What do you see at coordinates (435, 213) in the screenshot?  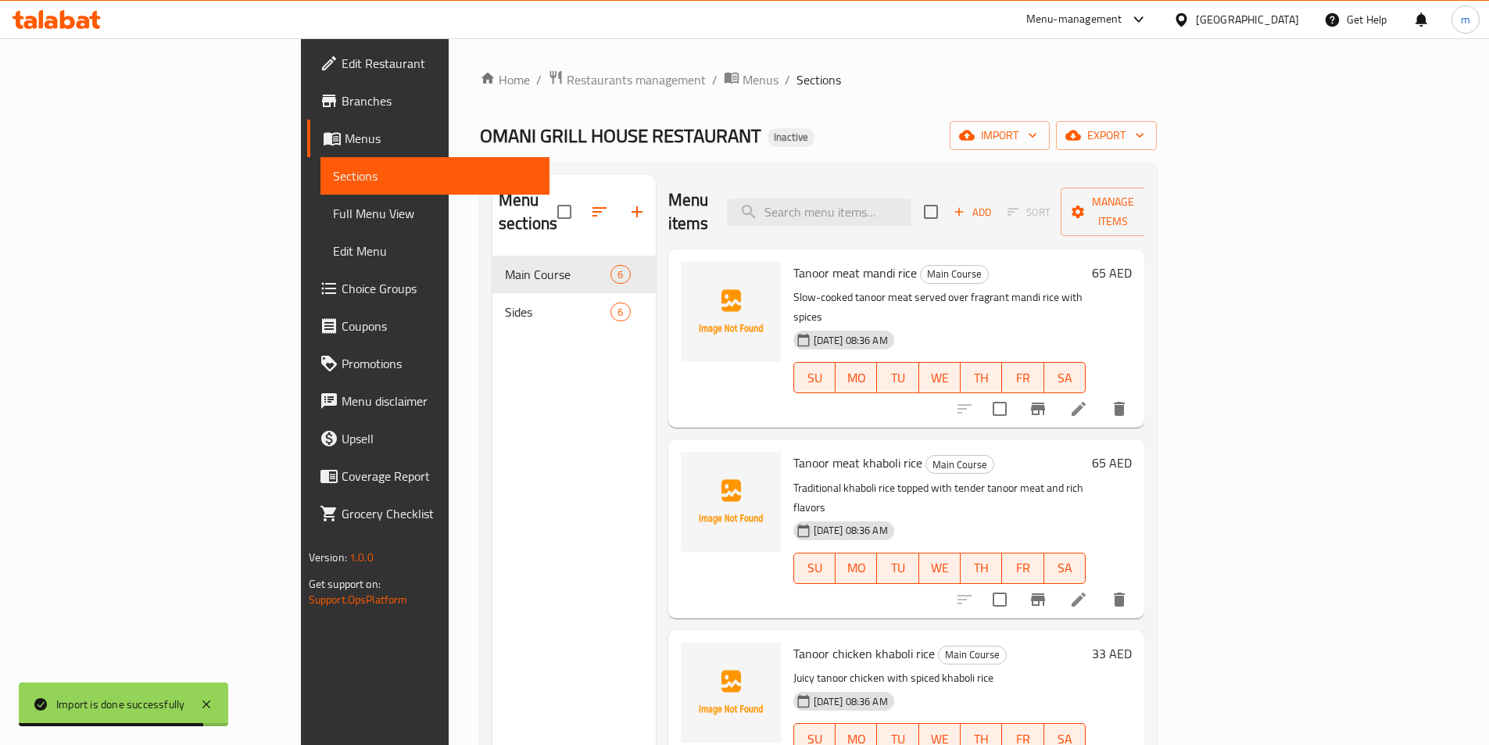 I see `a: Full Menu View` at bounding box center [435, 213].